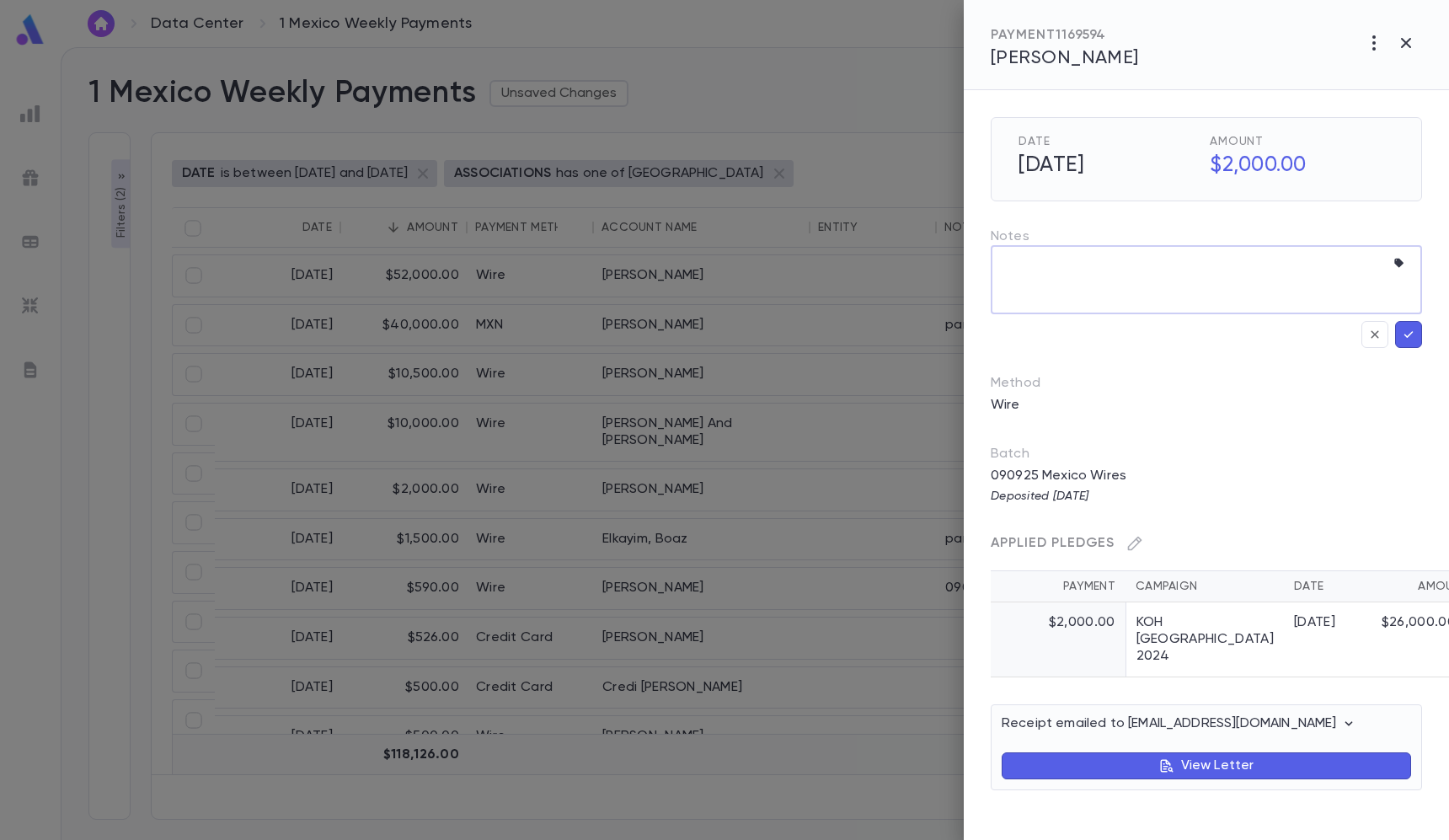  What do you see at coordinates (1217, 766) in the screenshot?
I see `p: View Letter` at bounding box center [1217, 766].